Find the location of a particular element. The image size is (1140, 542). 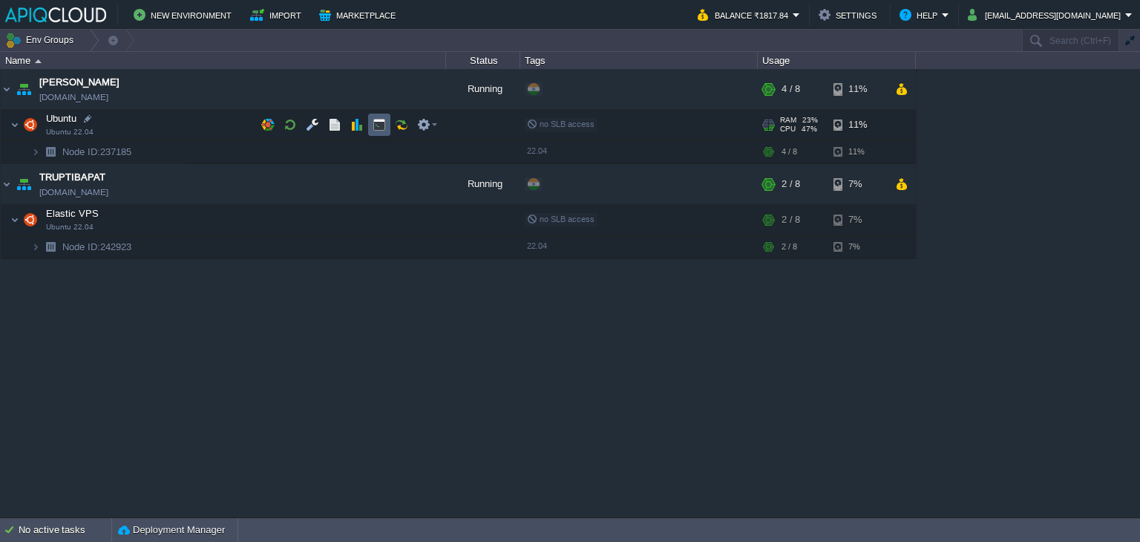

span: Ubuntu is located at coordinates (62, 118).